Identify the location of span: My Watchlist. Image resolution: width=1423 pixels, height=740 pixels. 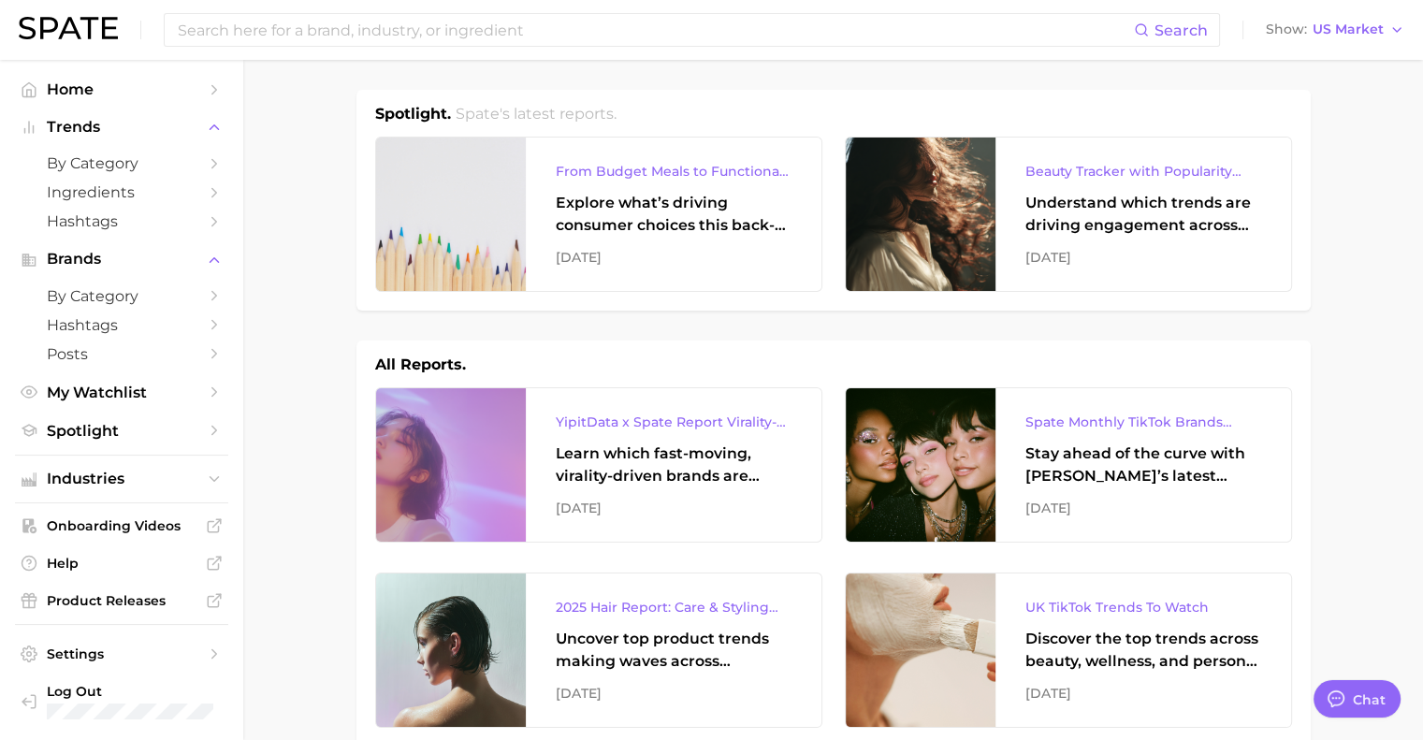
(122, 392).